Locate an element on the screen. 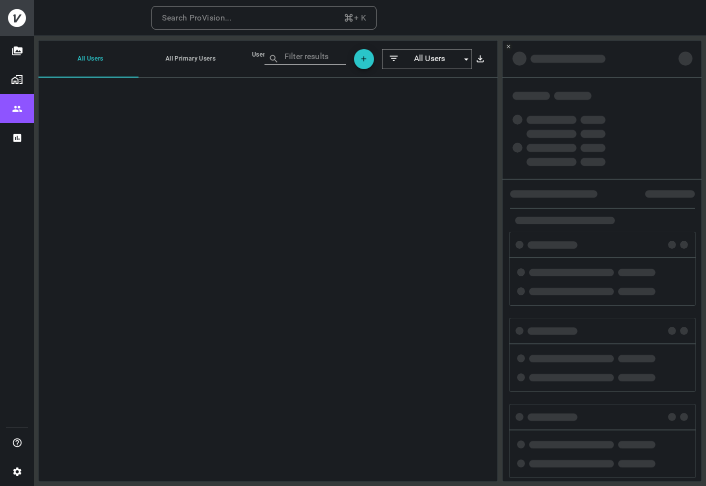  span: All Users is located at coordinates (430, 59).